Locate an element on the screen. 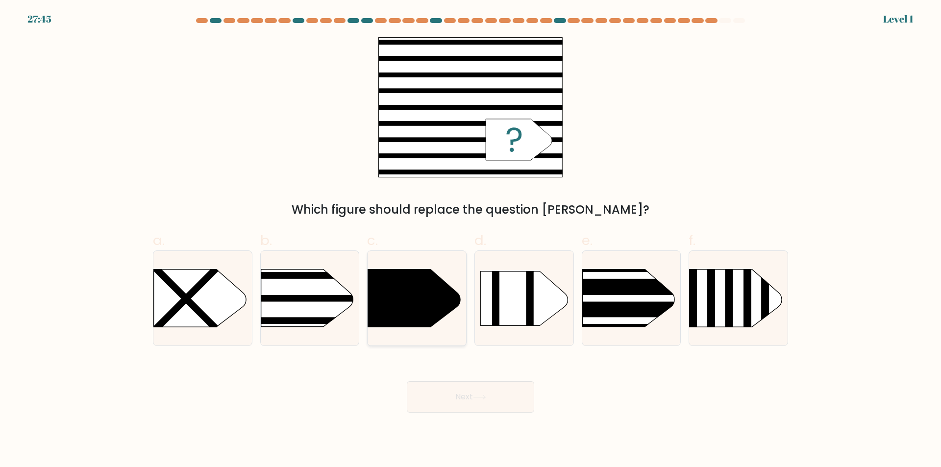 The image size is (941, 467). span: b. is located at coordinates (266, 240).